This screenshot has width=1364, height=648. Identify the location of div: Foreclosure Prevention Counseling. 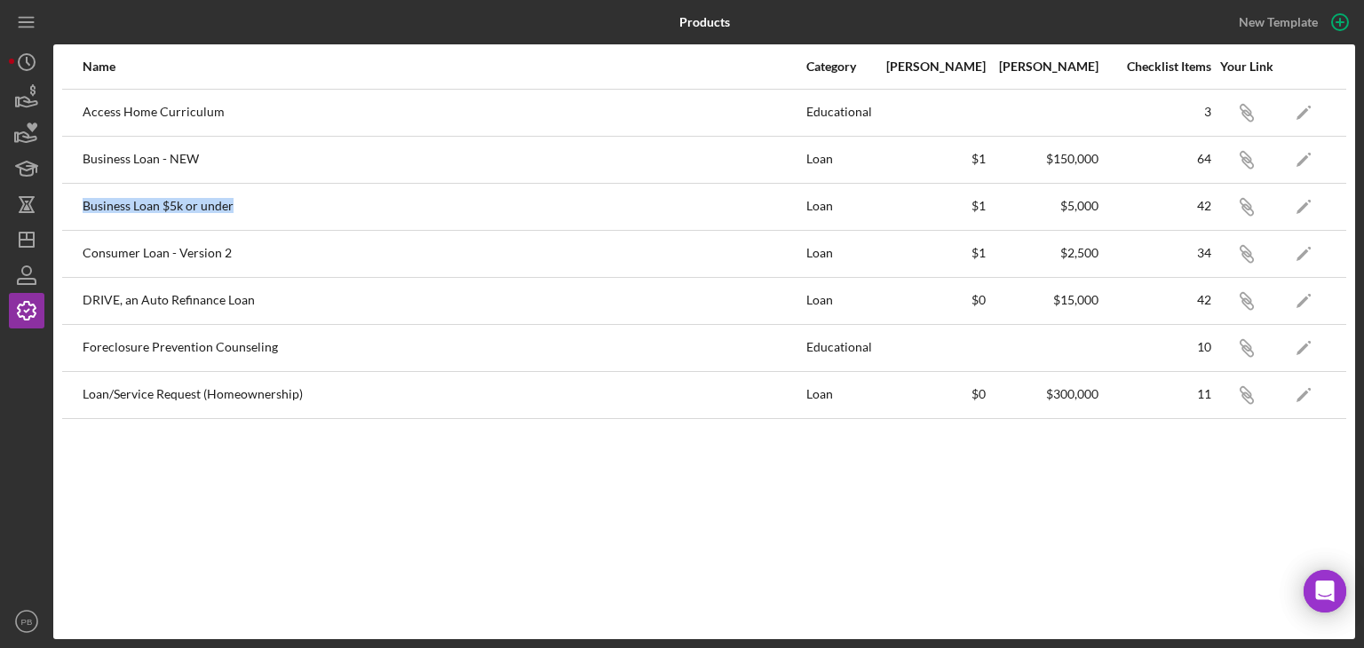
(443, 348).